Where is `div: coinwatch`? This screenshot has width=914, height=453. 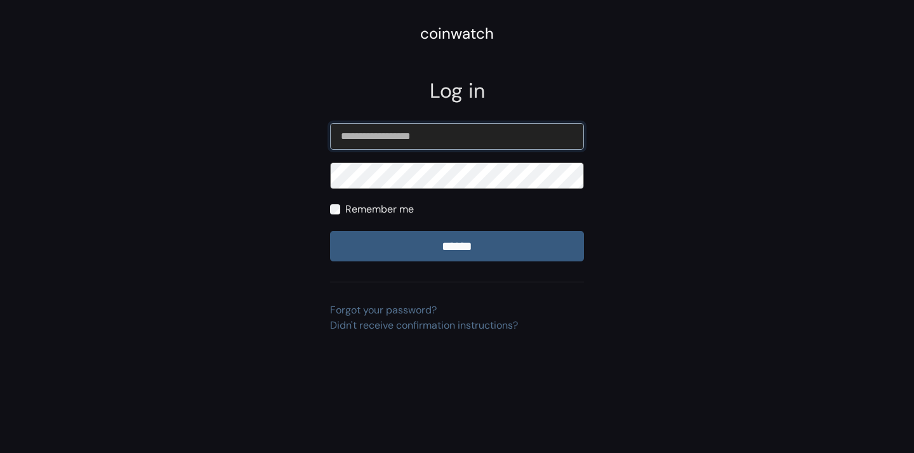 div: coinwatch is located at coordinates (457, 34).